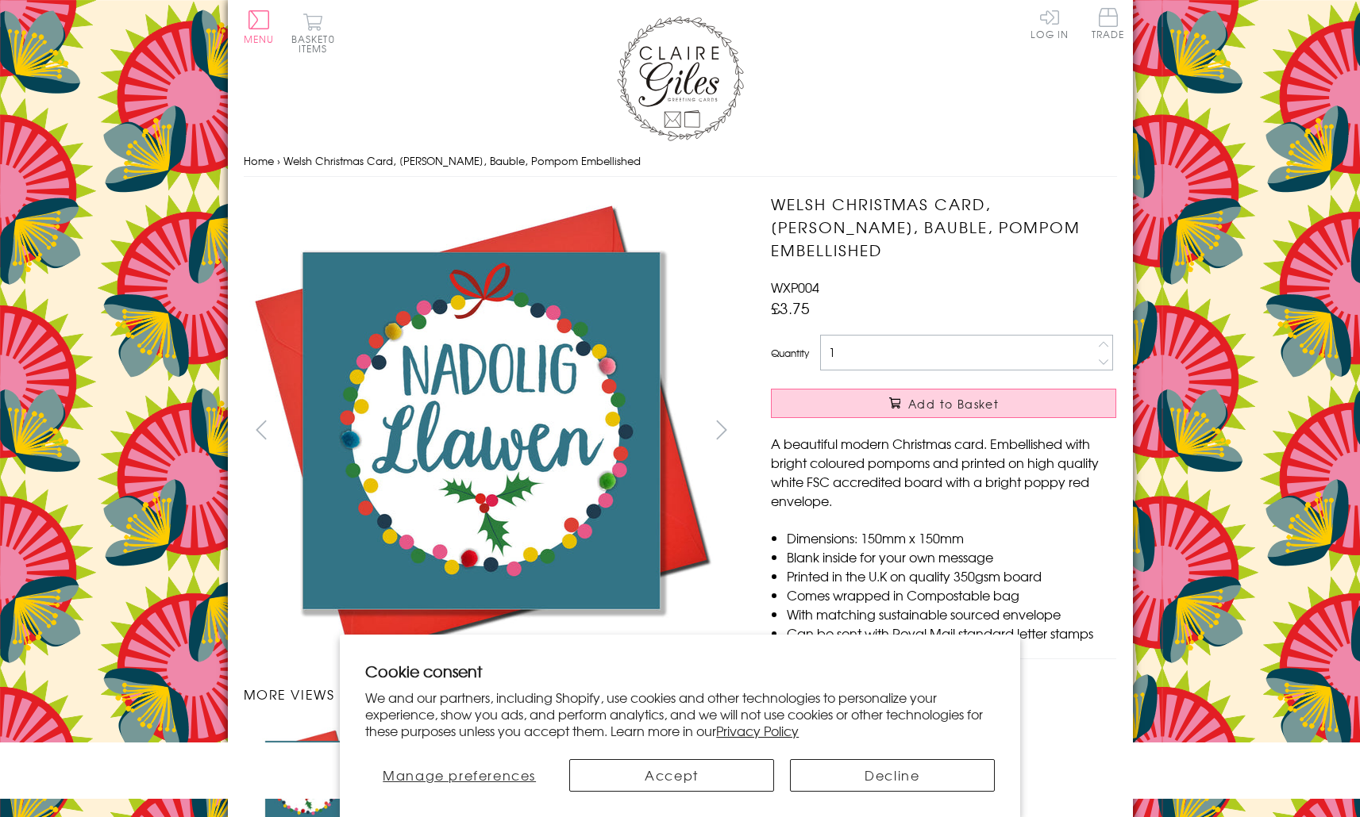 The width and height of the screenshot is (1360, 817). What do you see at coordinates (491, 694) in the screenshot?
I see `h3: More views` at bounding box center [491, 694].